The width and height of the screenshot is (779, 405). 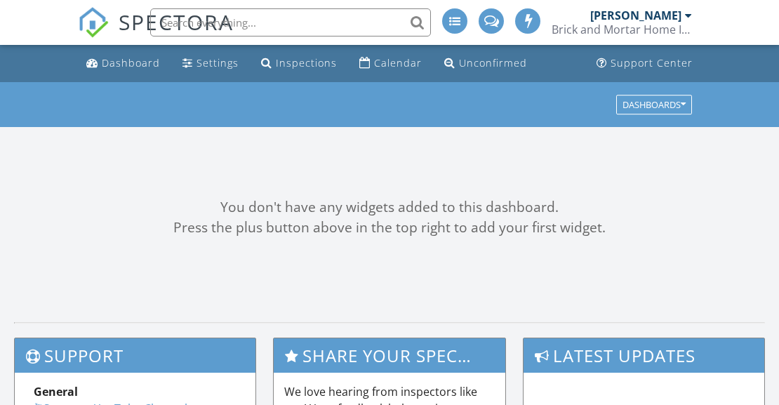 What do you see at coordinates (211, 63) in the screenshot?
I see `a: Settings` at bounding box center [211, 63].